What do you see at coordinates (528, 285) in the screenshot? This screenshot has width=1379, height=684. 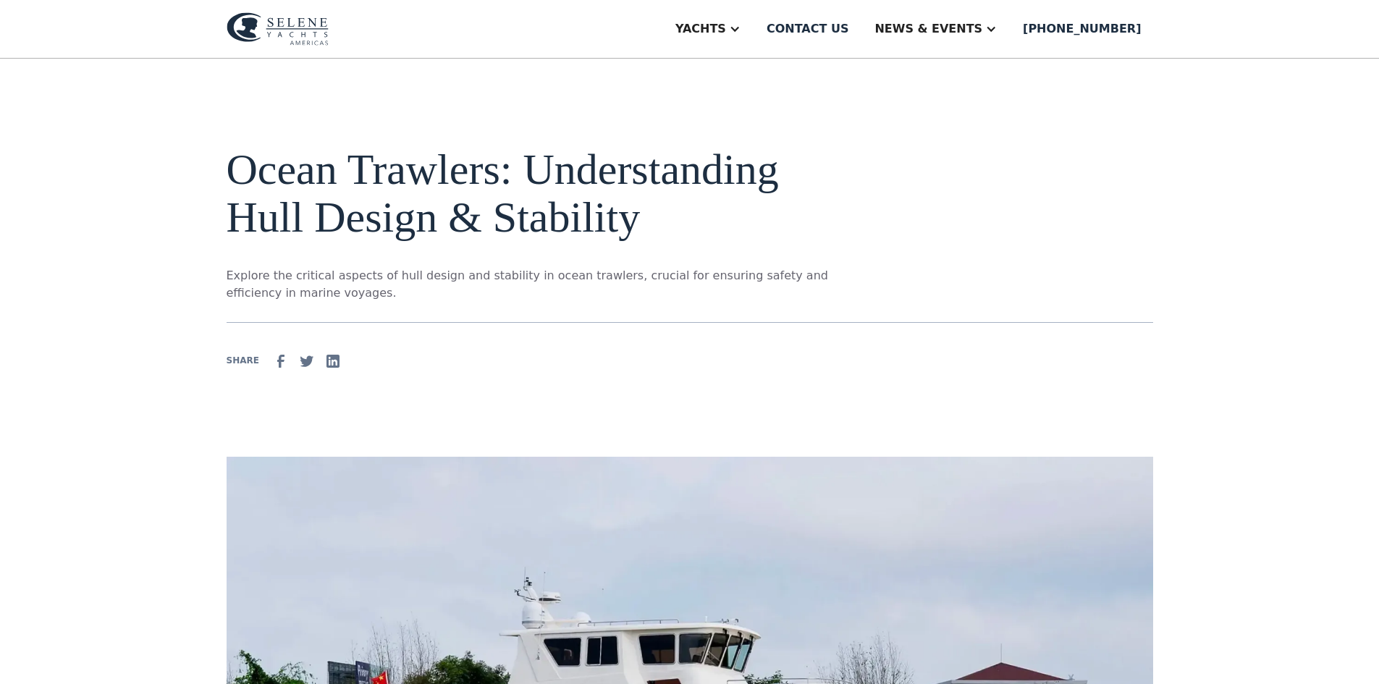 I see `p: Explore the critical aspects of hull design and stability in ocean trawlers, crucial for ensuring...` at bounding box center [528, 285].